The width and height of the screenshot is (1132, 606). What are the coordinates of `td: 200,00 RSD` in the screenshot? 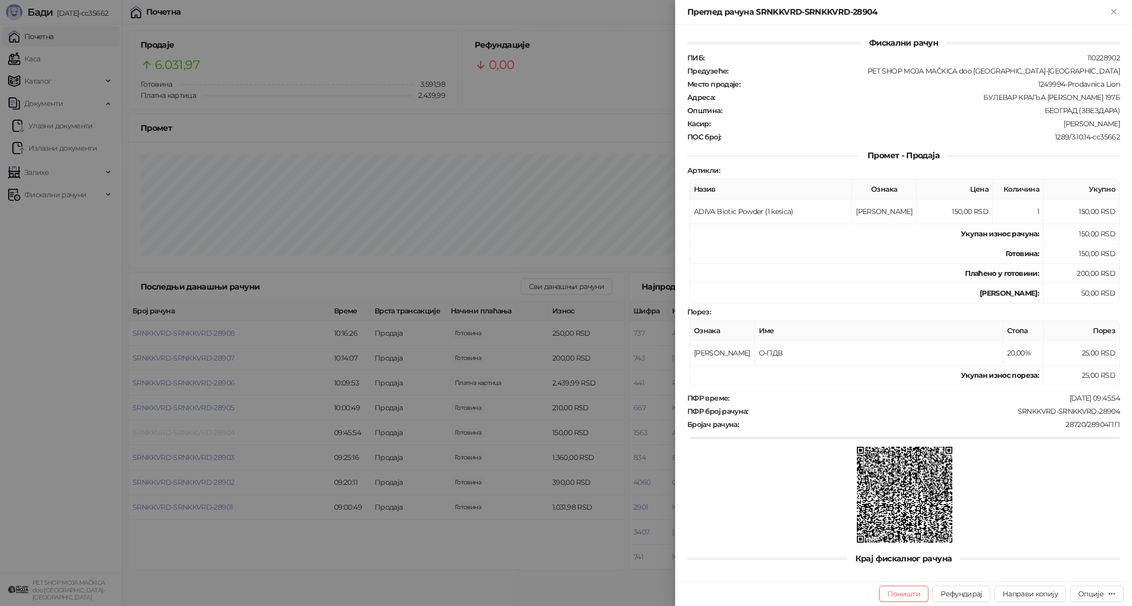 It's located at (1081, 274).